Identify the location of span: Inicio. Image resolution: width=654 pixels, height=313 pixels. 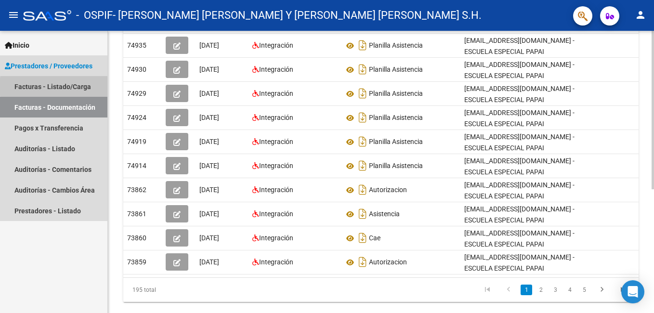
(17, 45).